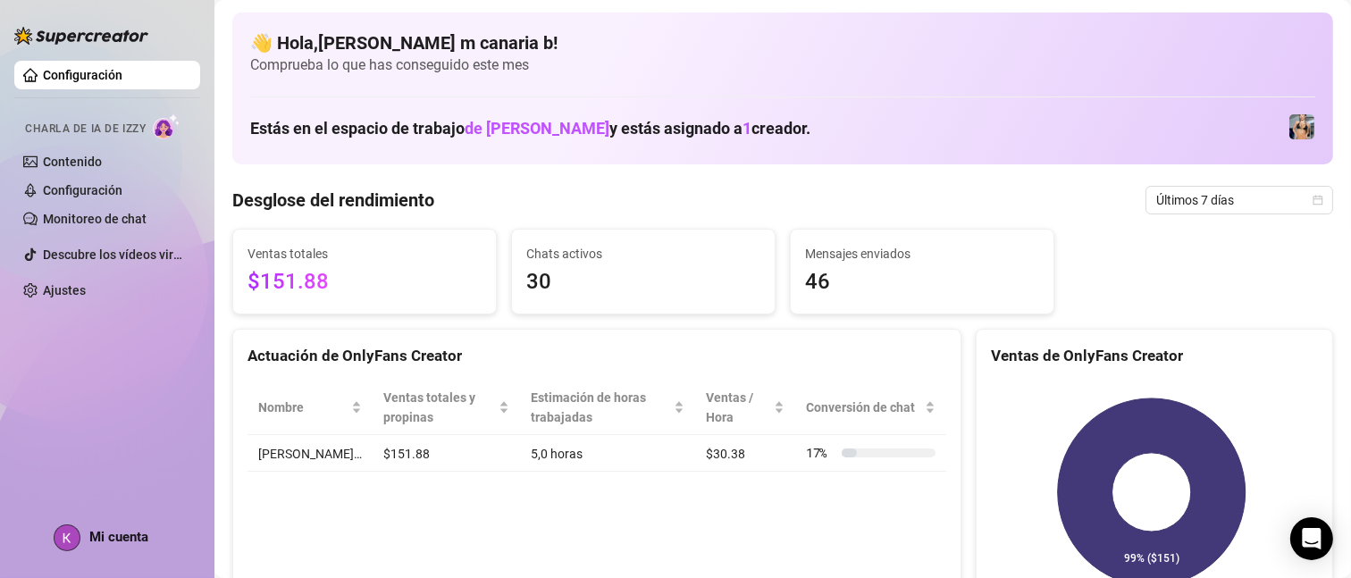  What do you see at coordinates (390, 64) in the screenshot?
I see `font: Comprueba lo que has conseguido este mes` at bounding box center [390, 64].